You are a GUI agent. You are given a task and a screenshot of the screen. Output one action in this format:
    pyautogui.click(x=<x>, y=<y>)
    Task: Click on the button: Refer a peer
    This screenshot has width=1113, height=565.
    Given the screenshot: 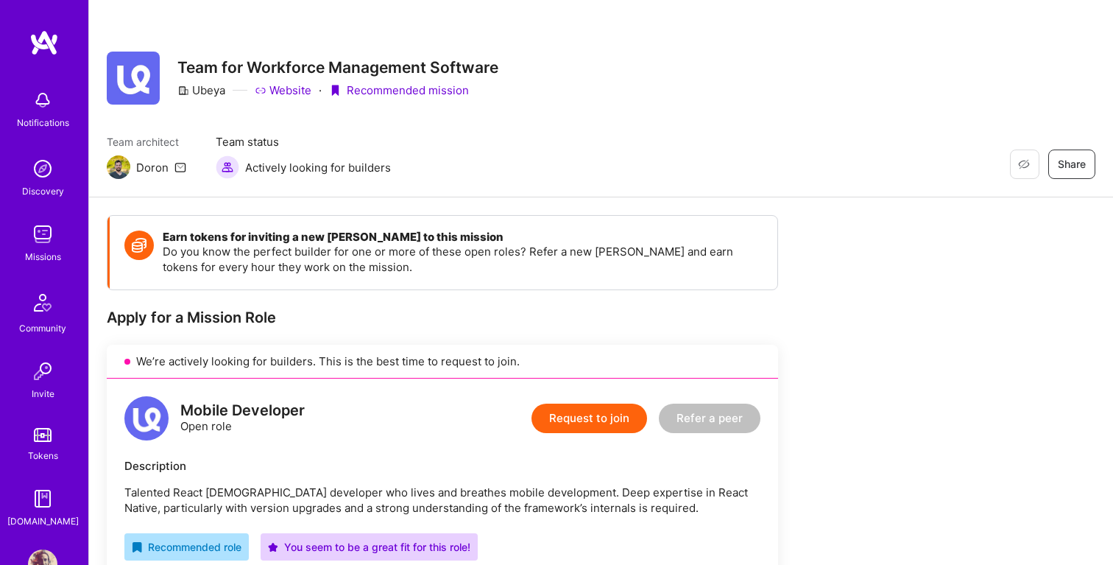 What is the action you would take?
    pyautogui.click(x=710, y=418)
    